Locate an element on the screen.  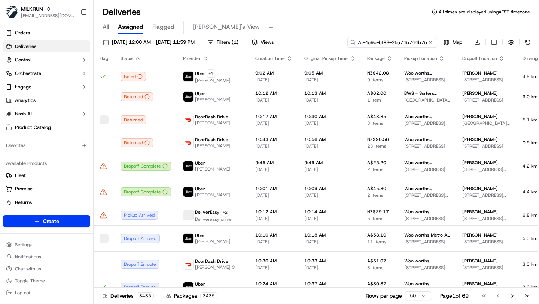
span: Fleet is located at coordinates (20, 175).